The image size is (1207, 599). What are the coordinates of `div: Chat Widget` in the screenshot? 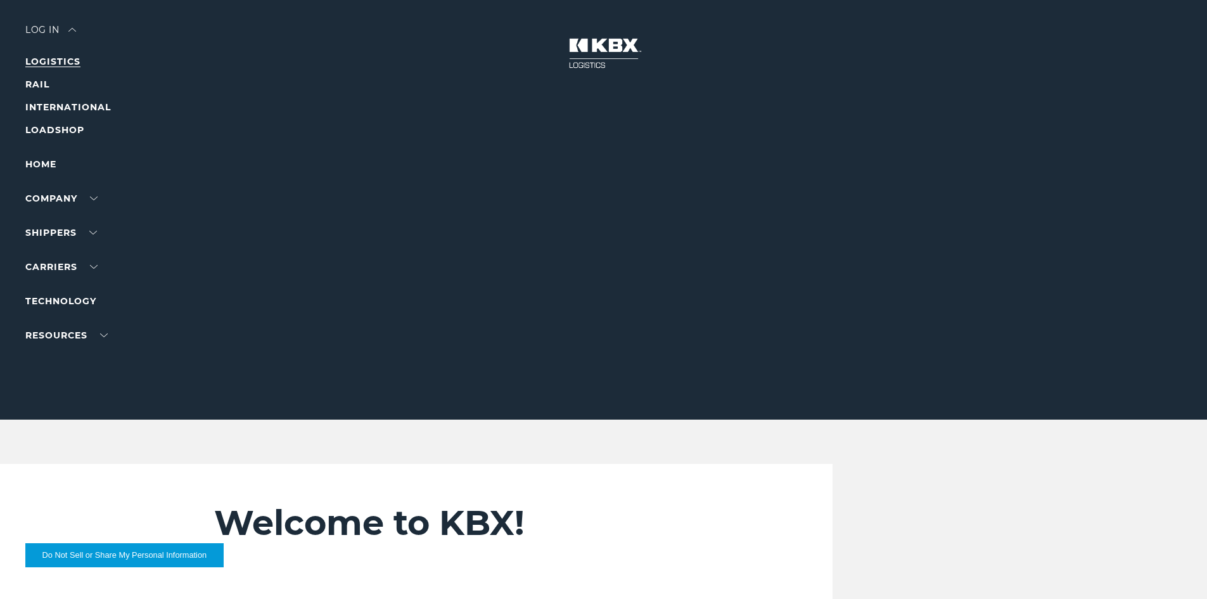 It's located at (1175, 568).